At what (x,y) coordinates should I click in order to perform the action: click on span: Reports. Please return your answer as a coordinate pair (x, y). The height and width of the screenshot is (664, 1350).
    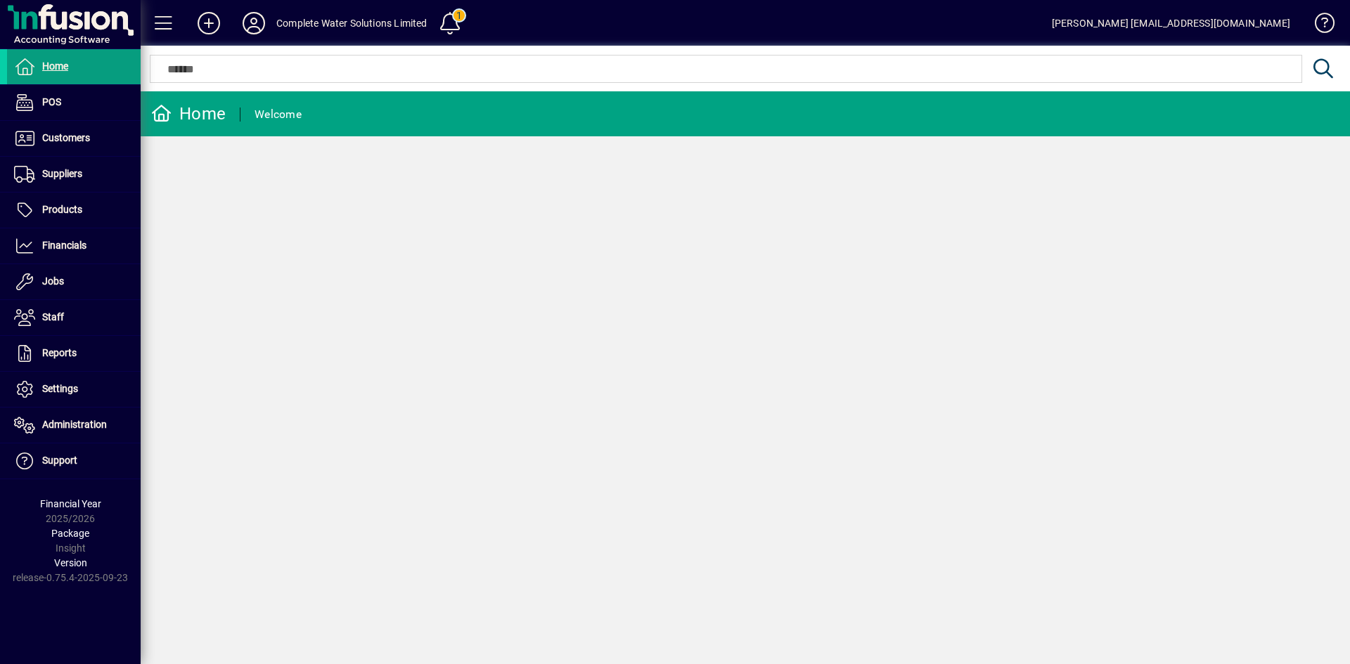
    Looking at the image, I should click on (59, 353).